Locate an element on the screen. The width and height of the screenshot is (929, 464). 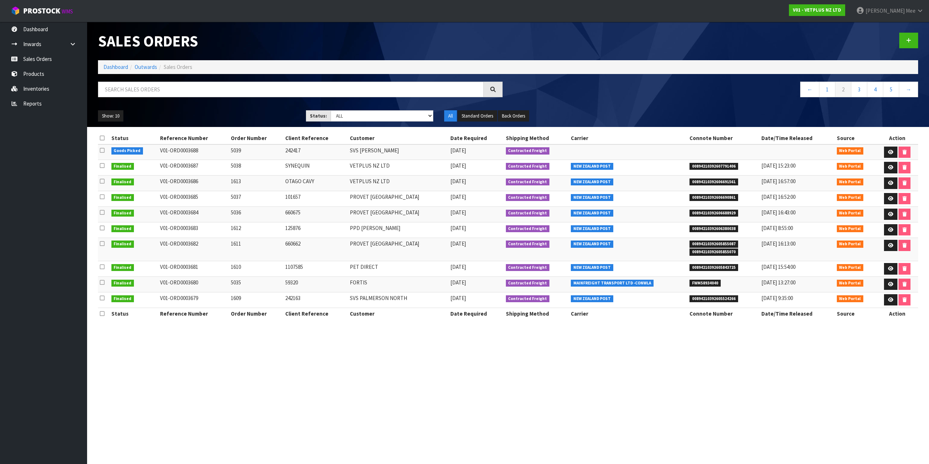
td: V01-ORD0003684 is located at coordinates (194, 214).